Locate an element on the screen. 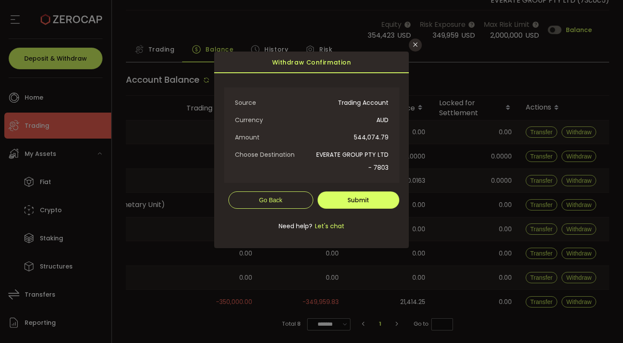 The image size is (623, 343). span: Let's chat is located at coordinates (328, 226).